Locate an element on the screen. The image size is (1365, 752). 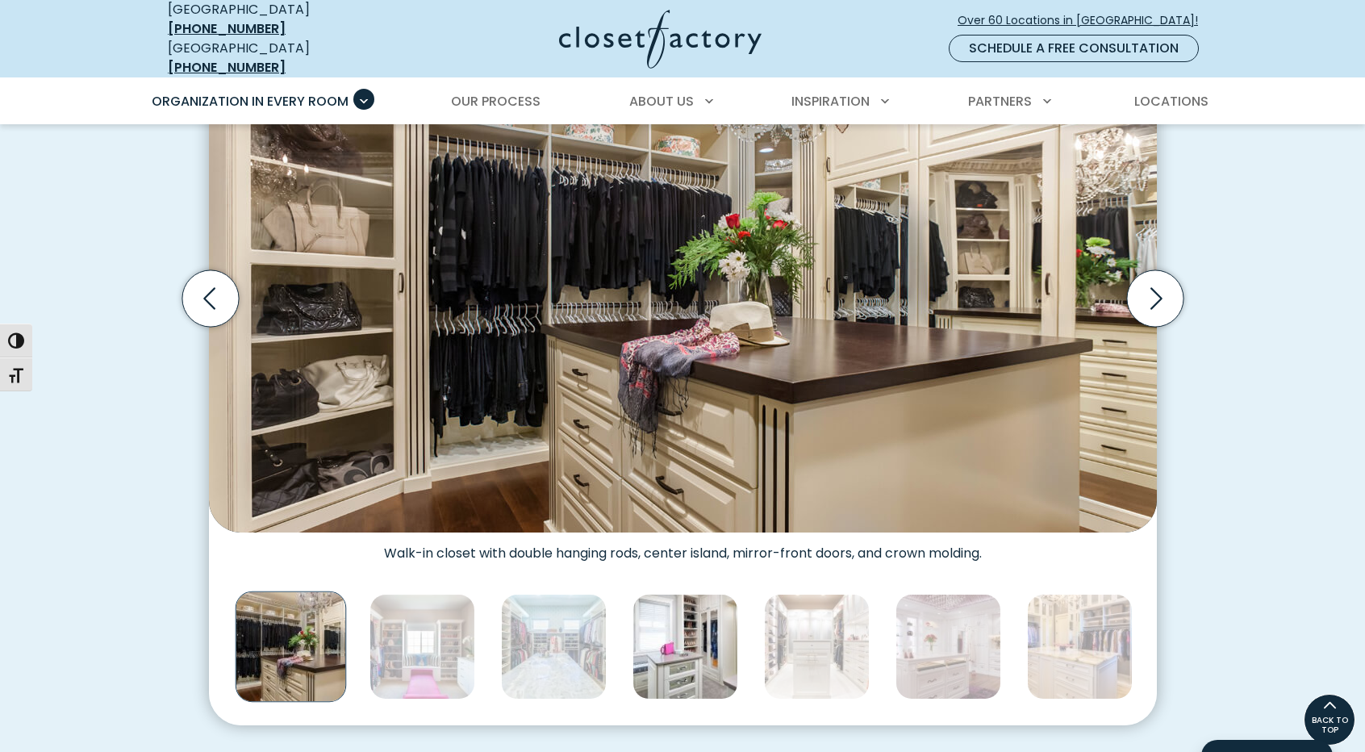
button: Previous slide is located at coordinates (210, 298).